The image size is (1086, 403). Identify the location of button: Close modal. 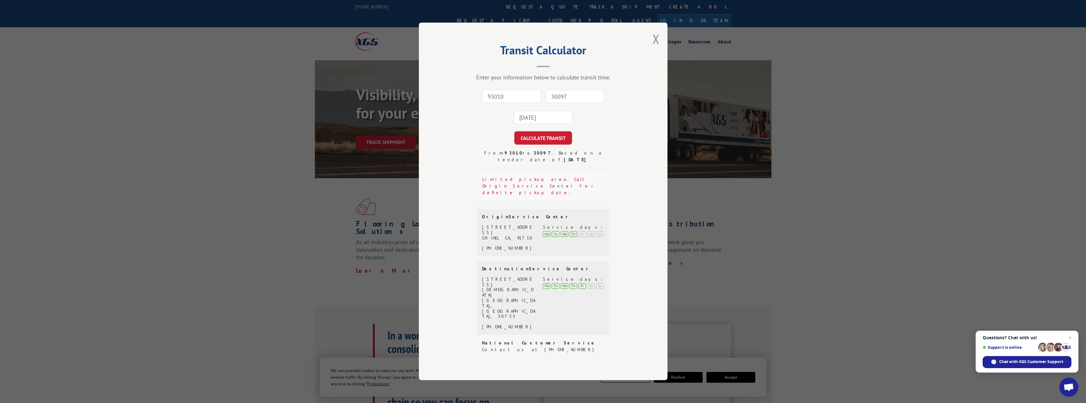
(656, 39).